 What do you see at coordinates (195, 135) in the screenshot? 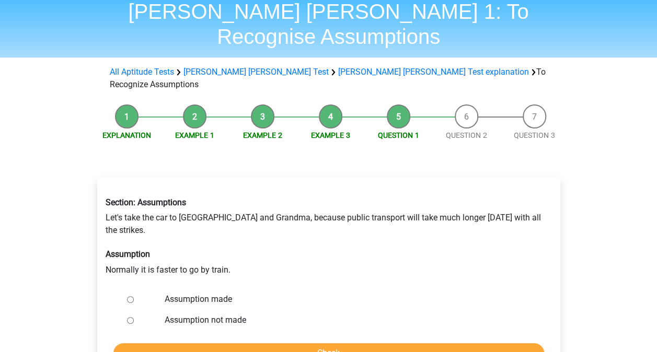
I see `a: Example 1` at bounding box center [195, 135].